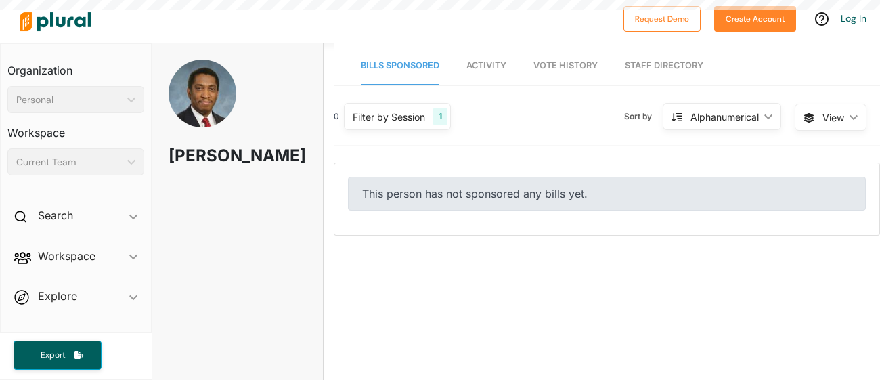 The image size is (880, 380). What do you see at coordinates (755, 18) in the screenshot?
I see `a: Create Account` at bounding box center [755, 18].